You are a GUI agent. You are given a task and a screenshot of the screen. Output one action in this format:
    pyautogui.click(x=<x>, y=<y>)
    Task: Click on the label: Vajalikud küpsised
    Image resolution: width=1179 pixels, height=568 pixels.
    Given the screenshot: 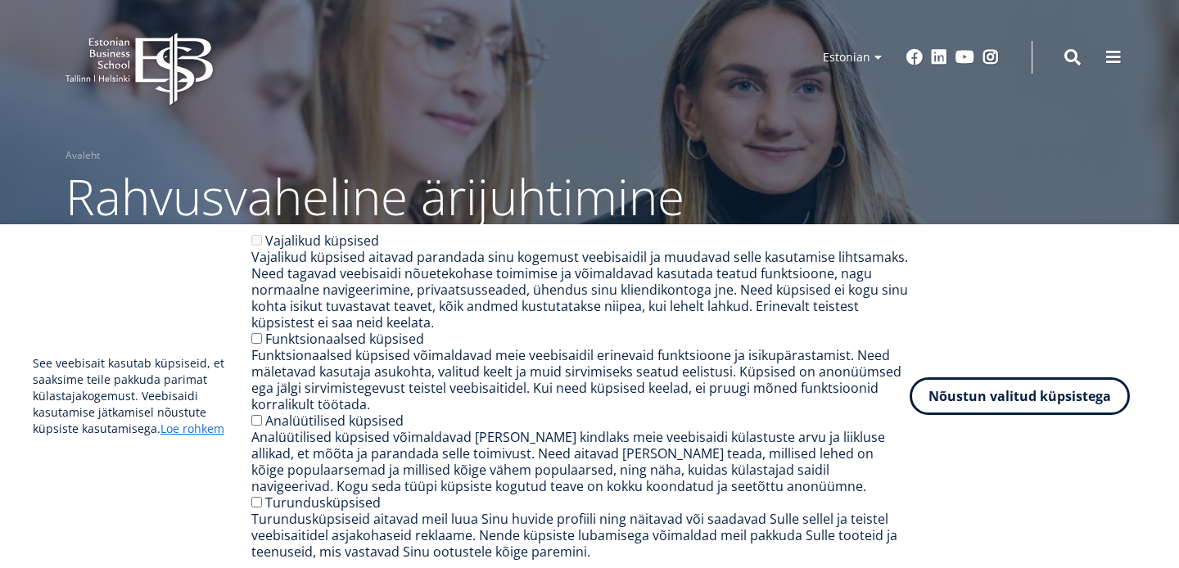 What is the action you would take?
    pyautogui.click(x=322, y=241)
    